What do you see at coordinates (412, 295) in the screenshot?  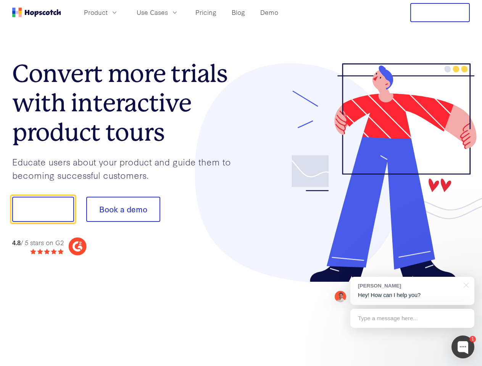 I see `p: Hey! How can I help you?` at bounding box center [412, 295].